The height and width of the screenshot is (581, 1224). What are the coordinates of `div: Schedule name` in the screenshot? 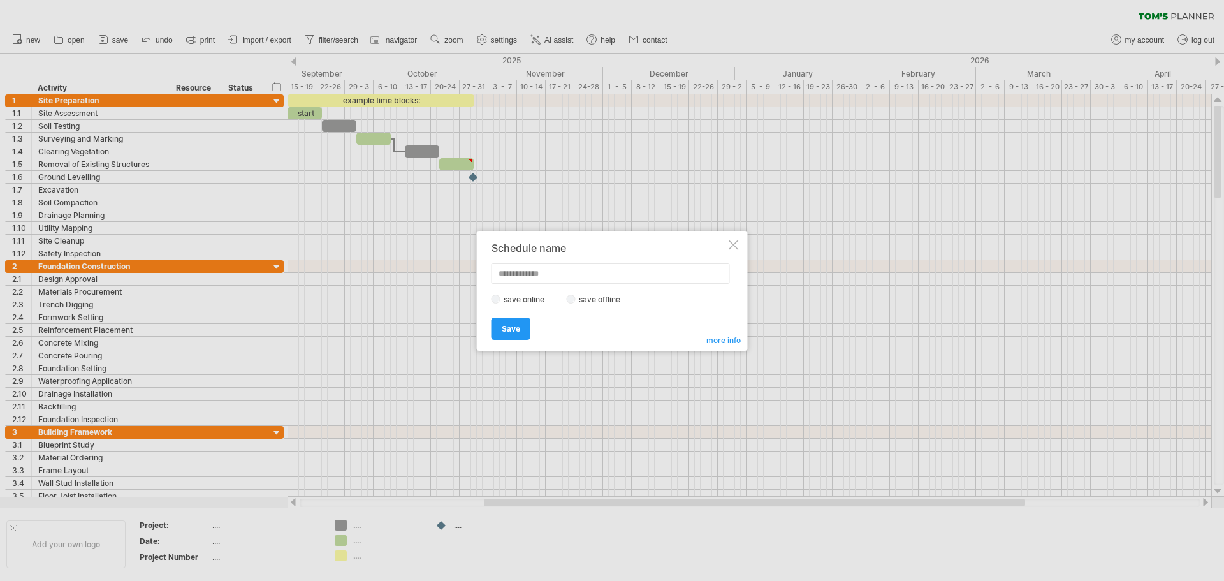 It's located at (609, 248).